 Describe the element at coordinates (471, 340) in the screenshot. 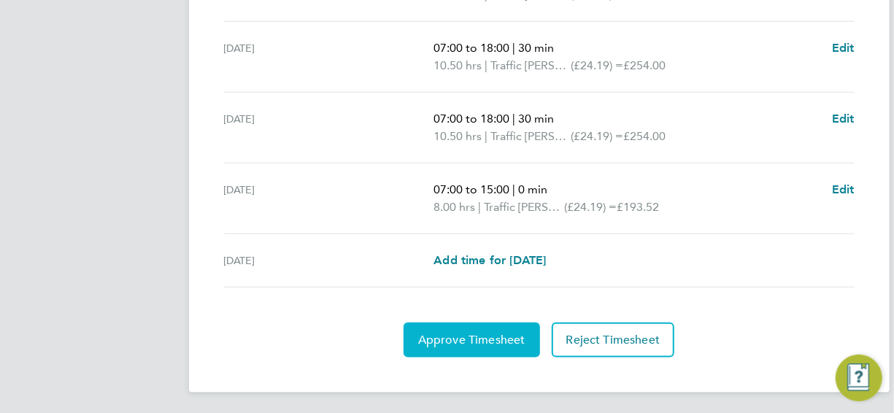

I see `button: Approve Timesheet` at that location.